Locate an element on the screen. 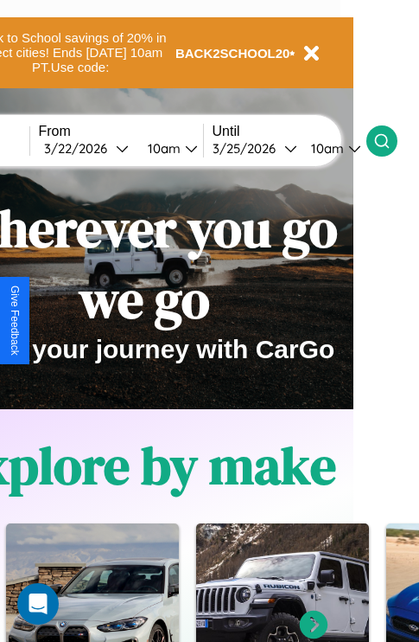 The image size is (419, 642). div: Open Intercom Messenger is located at coordinates (38, 604).